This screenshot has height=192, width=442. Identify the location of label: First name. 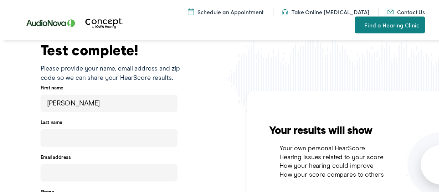
(49, 90).